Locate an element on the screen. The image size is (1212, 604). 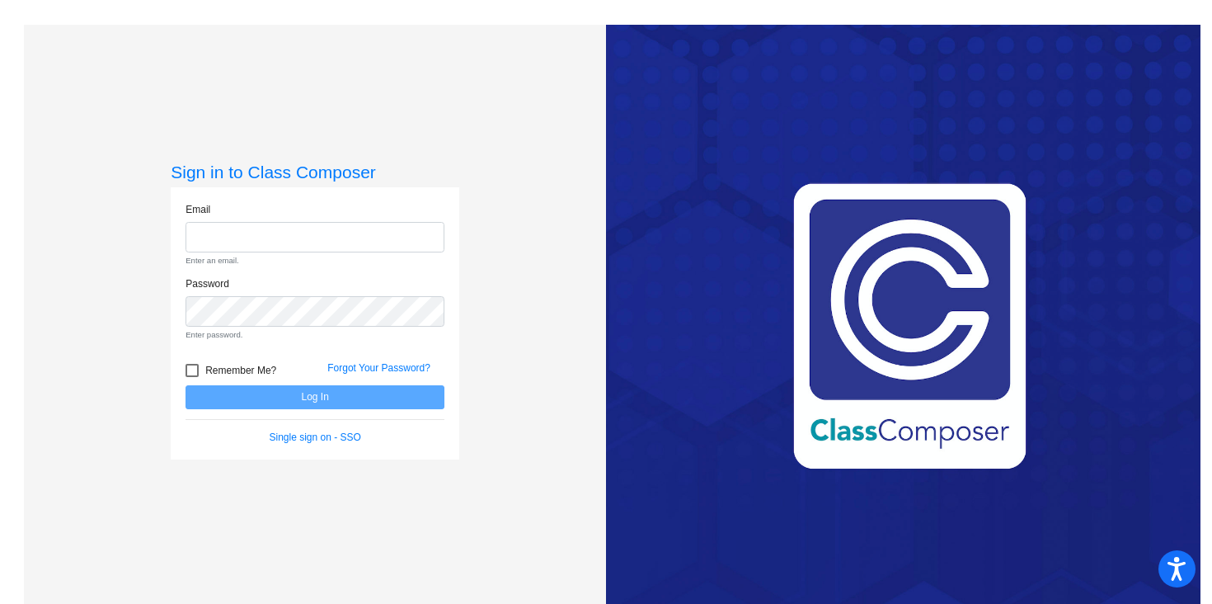
label: Password is located at coordinates (207, 284).